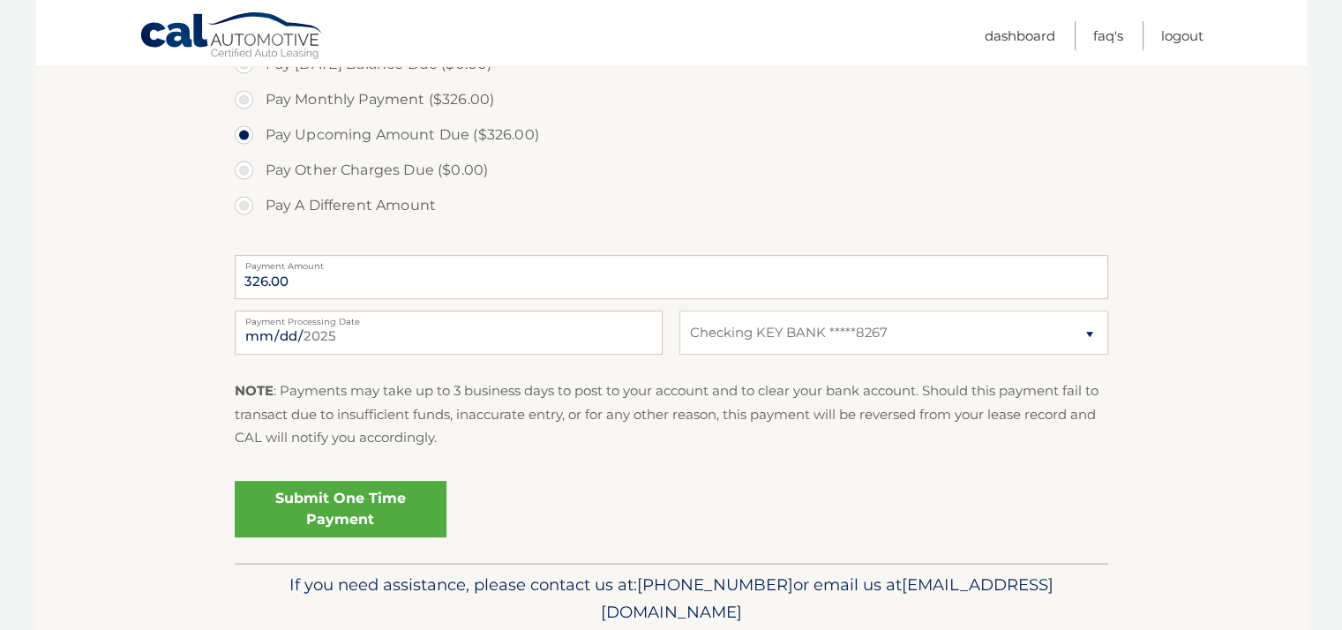 The image size is (1342, 630). Describe the element at coordinates (672, 262) in the screenshot. I see `label: Payment Amount` at that location.